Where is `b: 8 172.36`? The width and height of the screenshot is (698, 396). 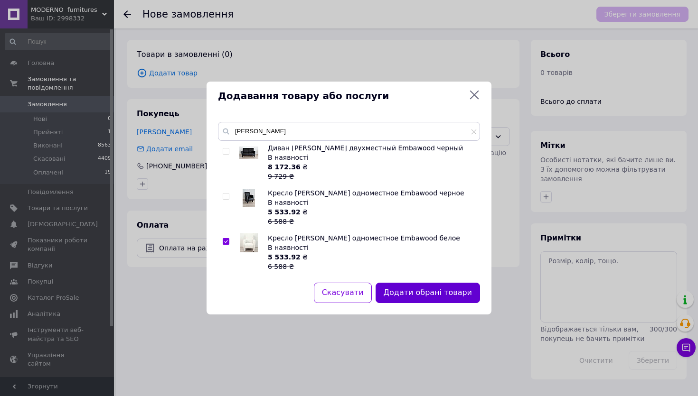 b: 8 172.36 is located at coordinates (284, 167).